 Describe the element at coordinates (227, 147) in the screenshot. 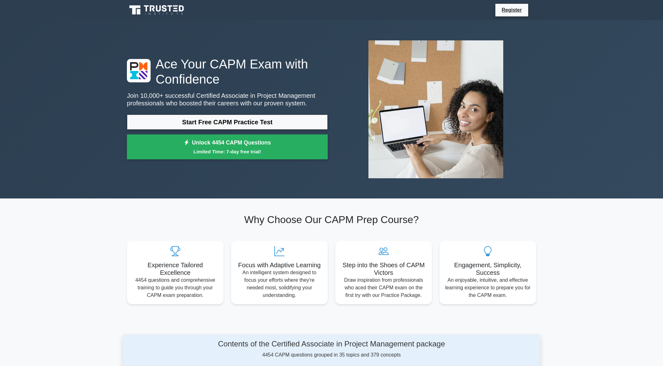

I see `a: Unlock 4454 CAPM QuestionsLimited Time: 7-day free trial!` at that location.